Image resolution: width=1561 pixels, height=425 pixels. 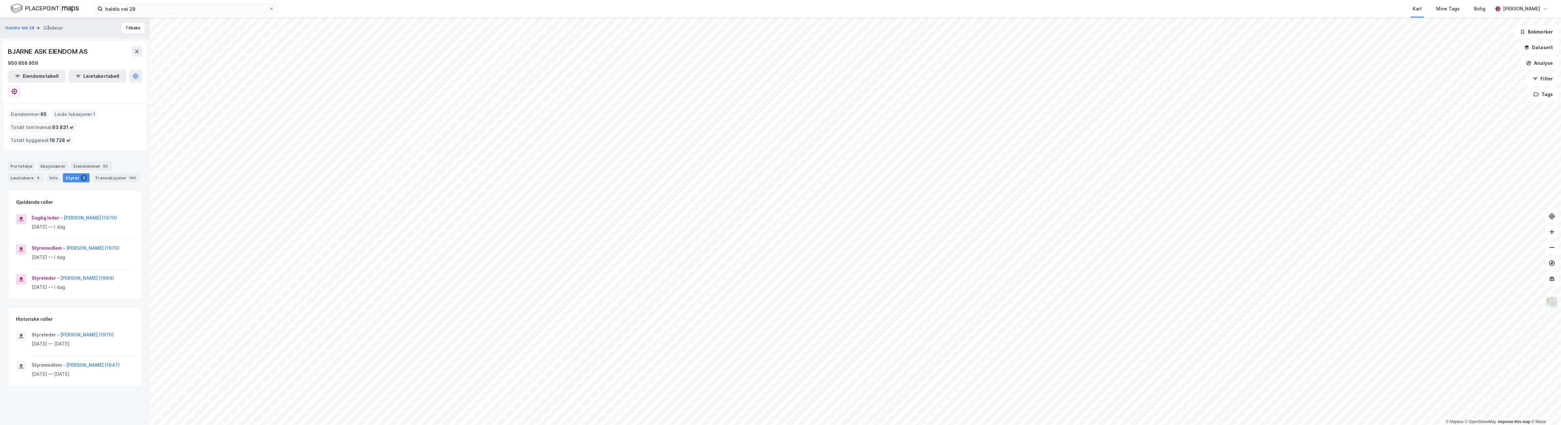 I want to click on div: Mine Tags, so click(x=1448, y=9).